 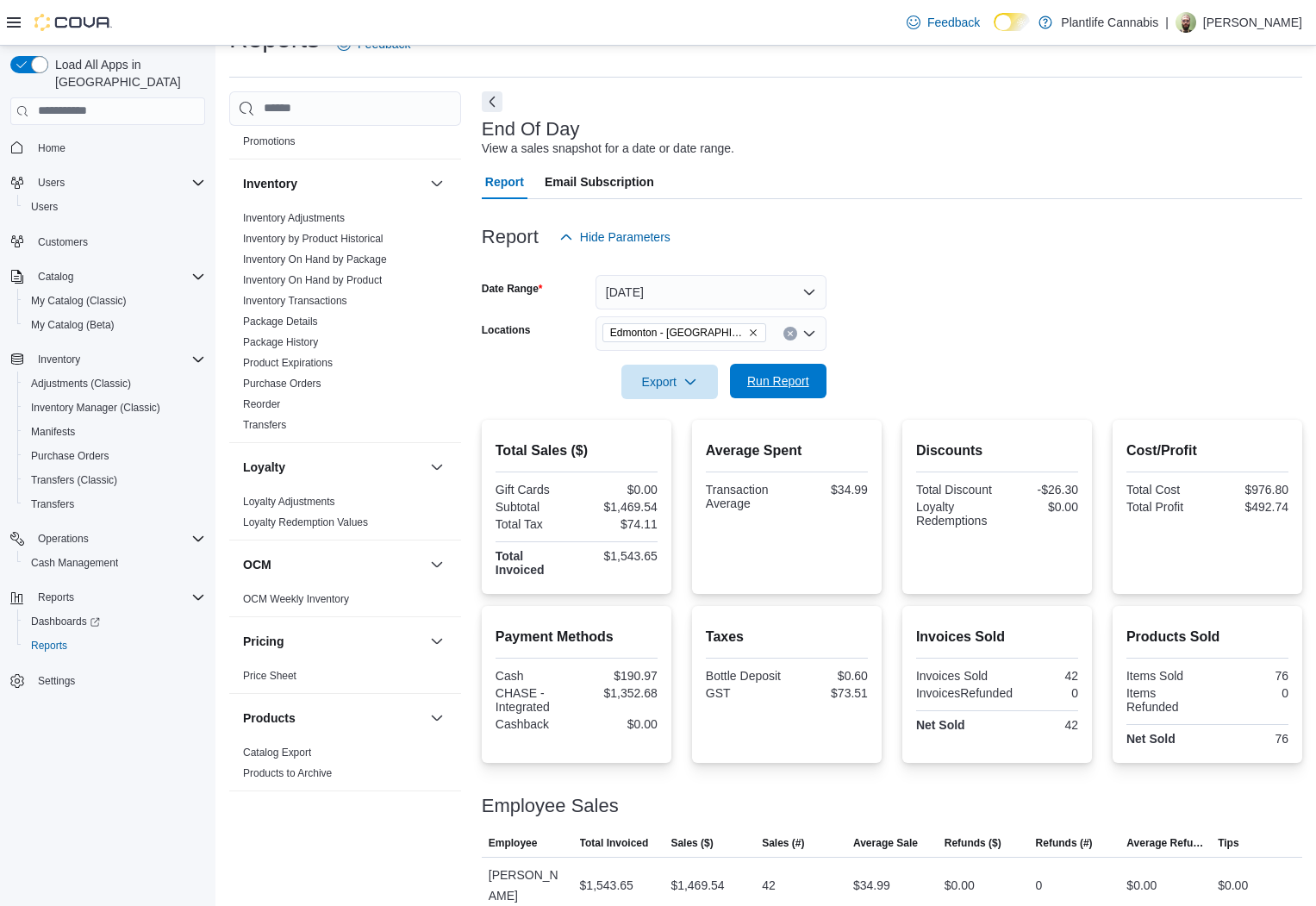 I want to click on button: Operations, so click(x=63, y=539).